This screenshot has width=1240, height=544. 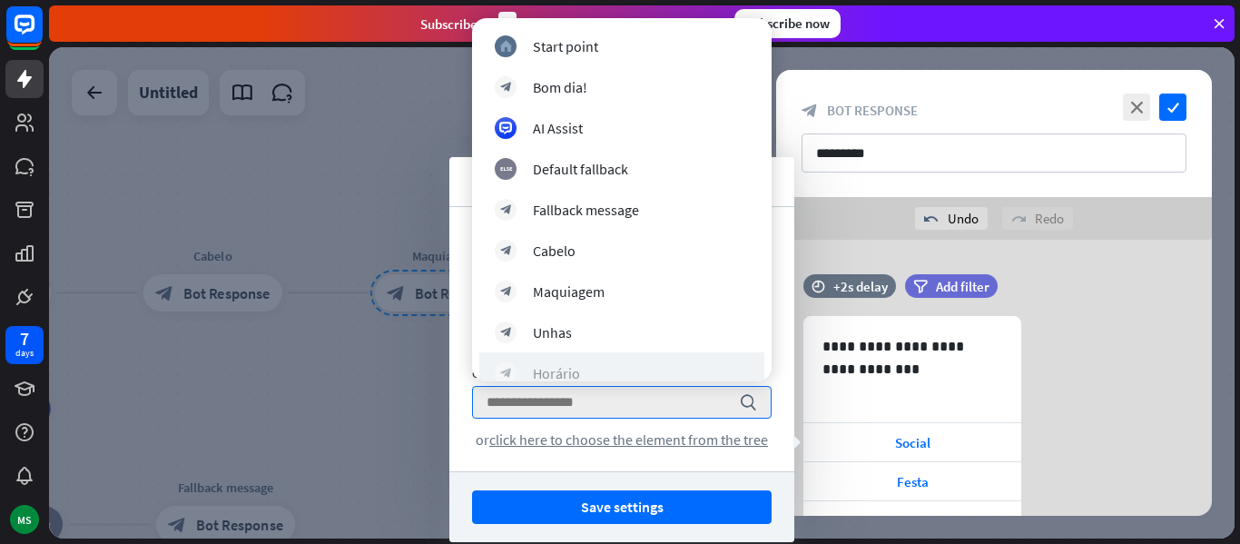 What do you see at coordinates (912, 481) in the screenshot?
I see `span: Festa` at bounding box center [912, 481].